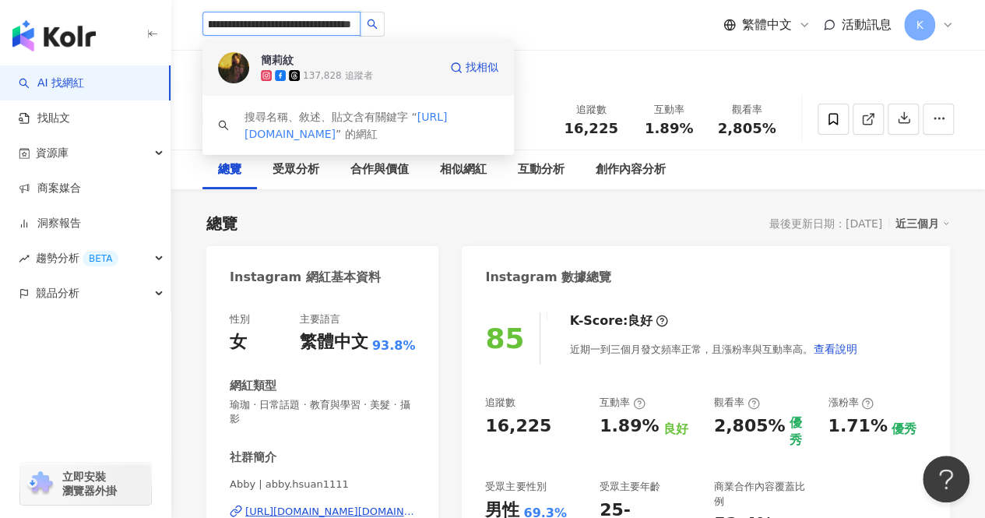 Image resolution: width=985 pixels, height=518 pixels. What do you see at coordinates (918, 25) in the screenshot?
I see `span: K` at bounding box center [918, 25].